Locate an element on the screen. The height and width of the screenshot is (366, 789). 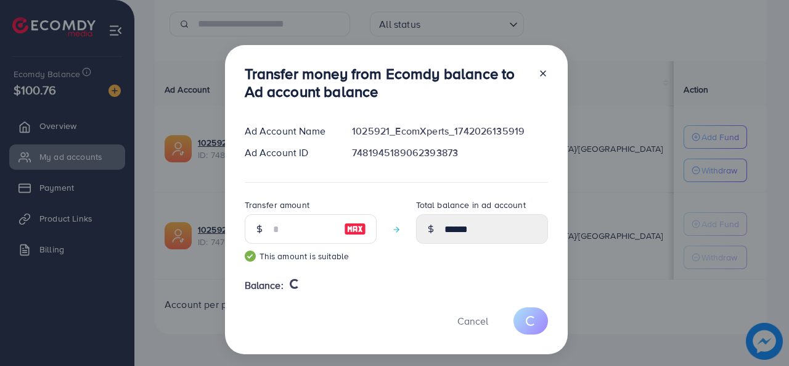
div: 1025921_EcomXperts_1742026135919 is located at coordinates (449, 131).